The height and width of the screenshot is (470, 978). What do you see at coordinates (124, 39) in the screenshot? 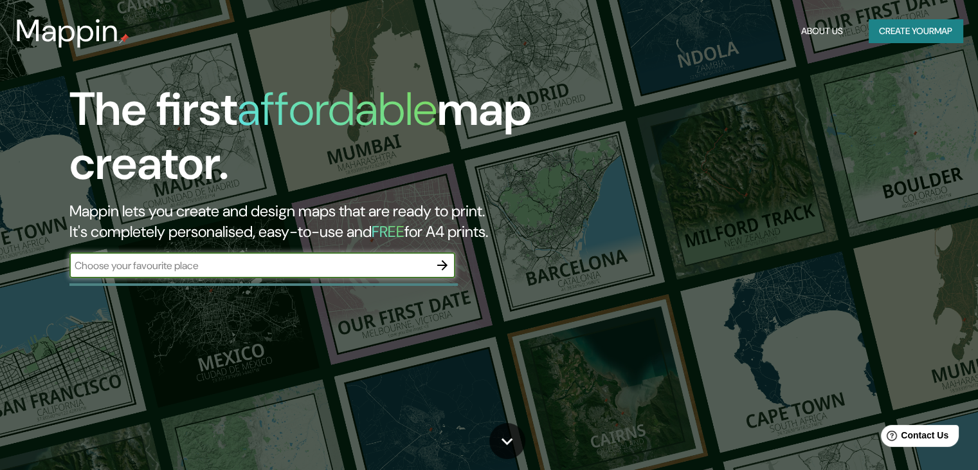
I see `img: mappin-pin` at bounding box center [124, 39].